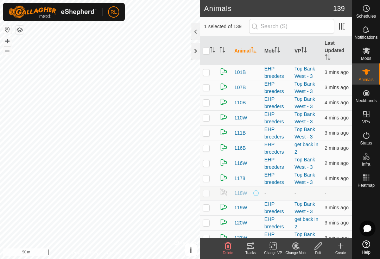 The width and height of the screenshot is (380, 259). What do you see at coordinates (240, 133) in the screenshot?
I see `span: 111B` at bounding box center [240, 133].